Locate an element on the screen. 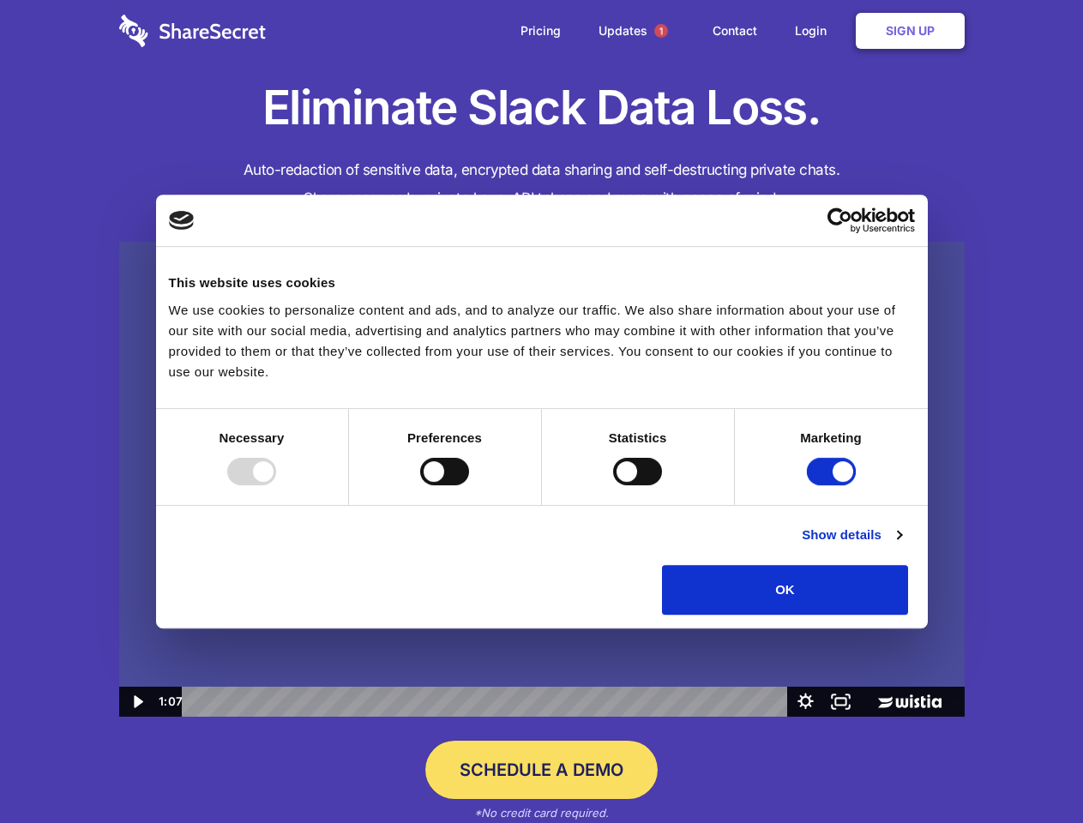  button: OK is located at coordinates (785, 590).